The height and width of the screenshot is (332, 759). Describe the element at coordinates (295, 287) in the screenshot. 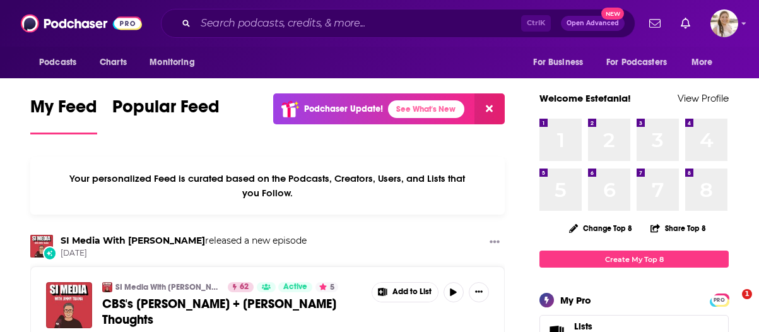

I see `span: Active` at that location.